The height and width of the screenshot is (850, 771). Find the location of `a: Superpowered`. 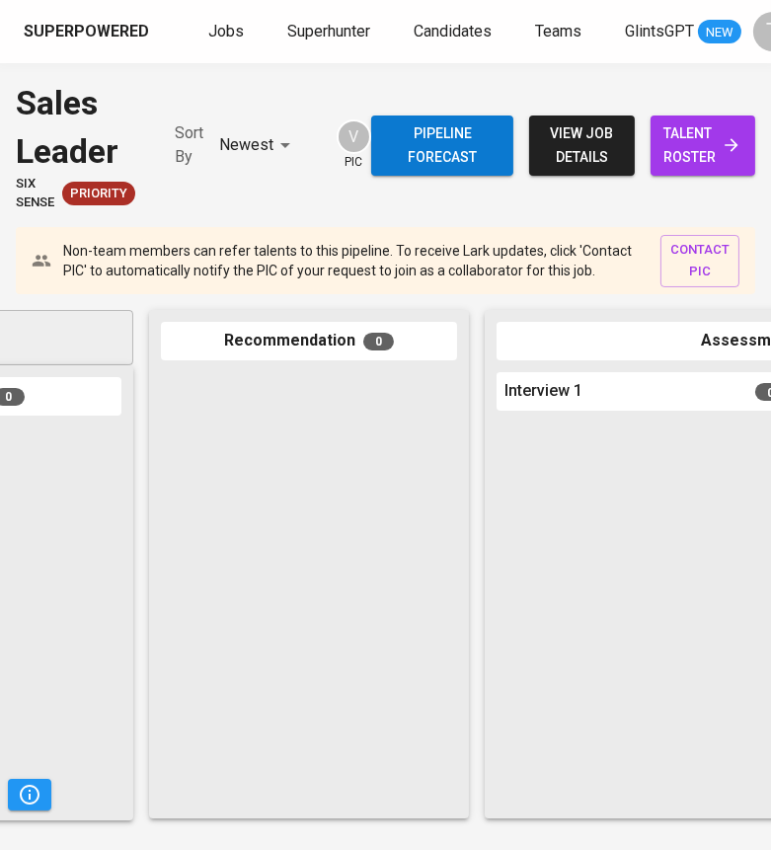

a: Superpowered is located at coordinates (88, 32).